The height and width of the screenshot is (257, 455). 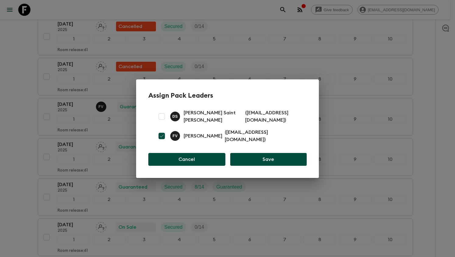 What do you see at coordinates (268, 160) in the screenshot?
I see `button: Save` at bounding box center [268, 160].